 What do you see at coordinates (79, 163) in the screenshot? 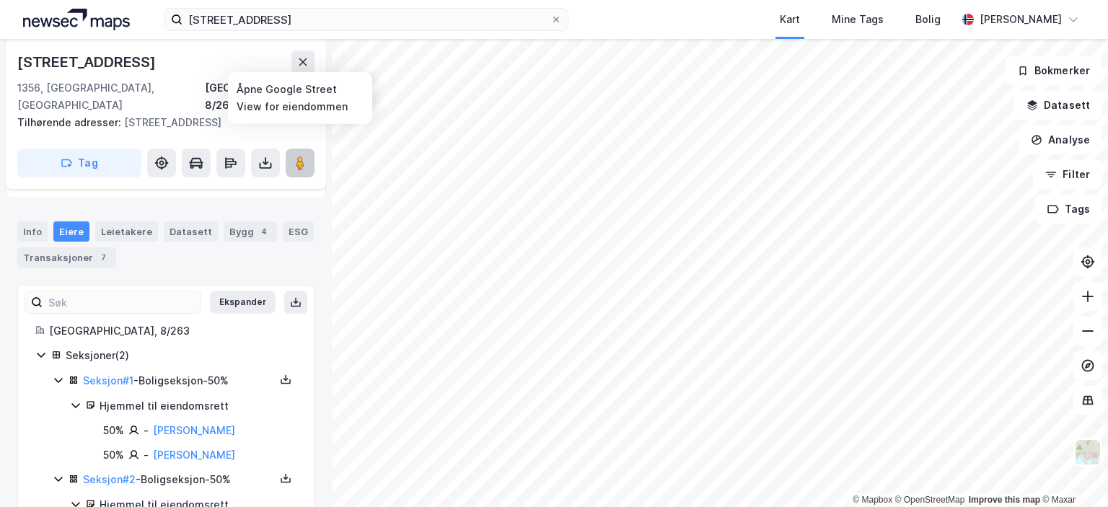
I see `button: Tag` at bounding box center [79, 163].